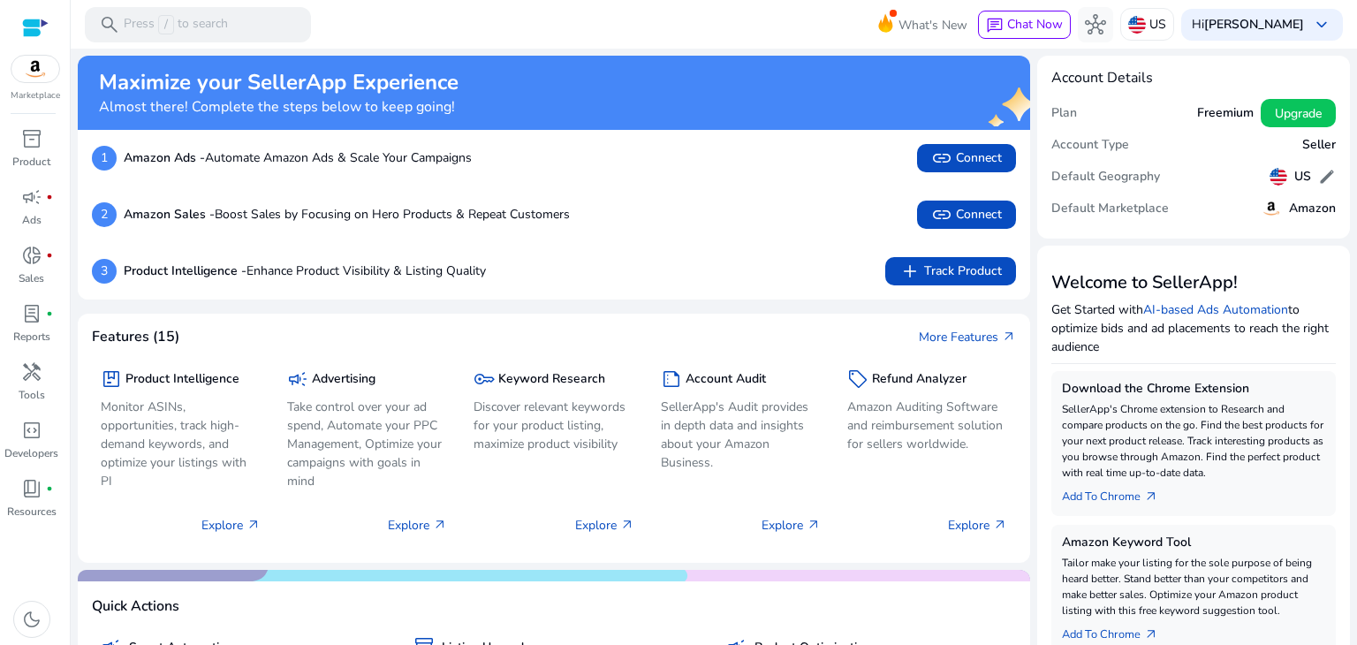  What do you see at coordinates (32, 395) in the screenshot?
I see `p: Tools` at bounding box center [32, 395].